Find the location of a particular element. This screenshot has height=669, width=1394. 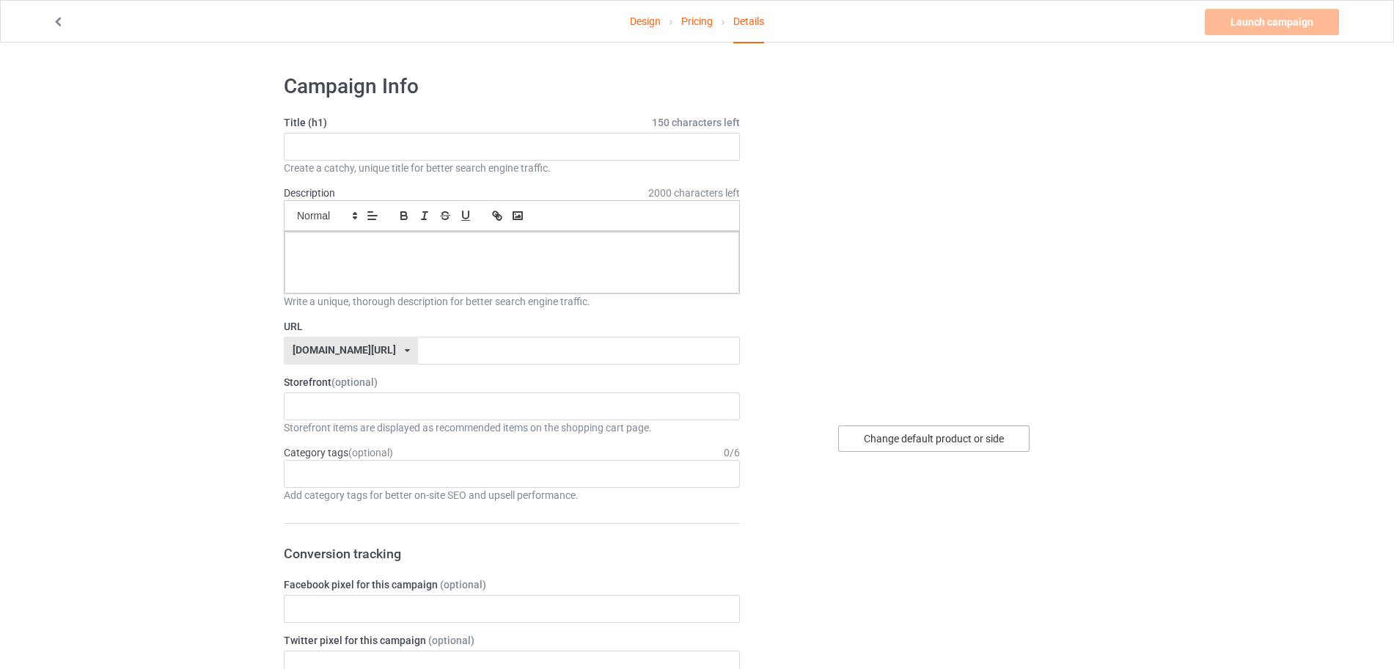

span: 2000 characters left is located at coordinates (694, 193).